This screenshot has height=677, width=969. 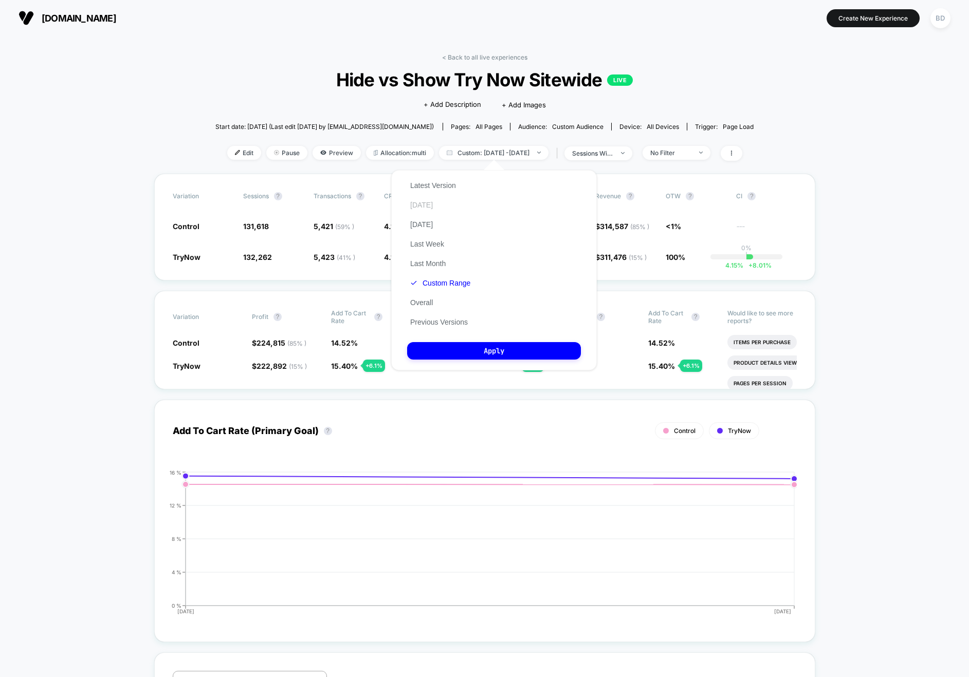 I want to click on span: <1%, so click(x=673, y=226).